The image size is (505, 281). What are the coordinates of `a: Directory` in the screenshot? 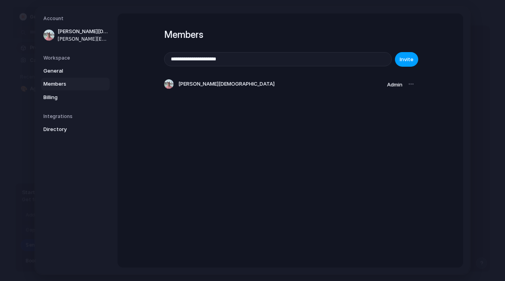 It's located at (75, 129).